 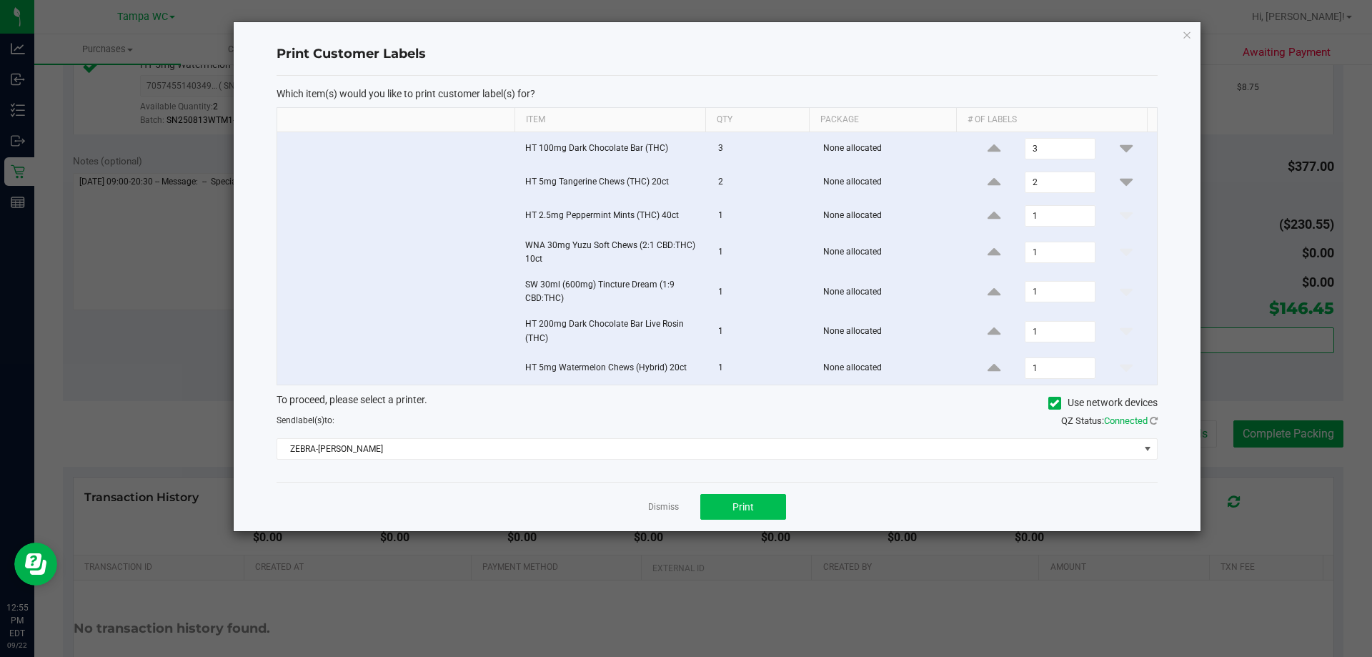 I want to click on p: Which item(s) would you like to print customer label(s) for?, so click(x=717, y=94).